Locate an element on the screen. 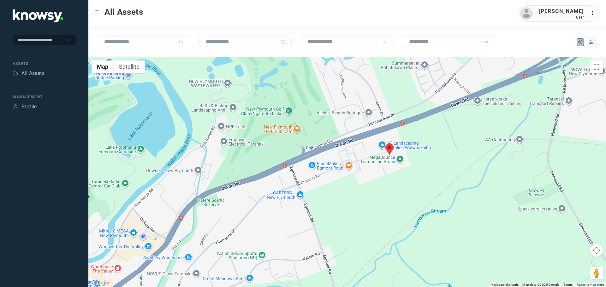 The height and width of the screenshot is (287, 606). button: Show satellite imagery is located at coordinates (129, 67).